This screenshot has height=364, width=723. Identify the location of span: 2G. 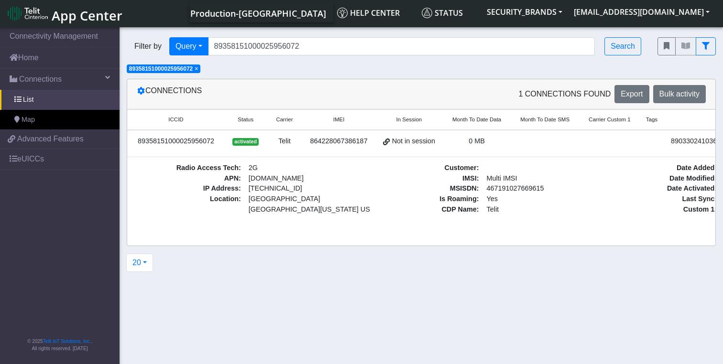
(301, 168).